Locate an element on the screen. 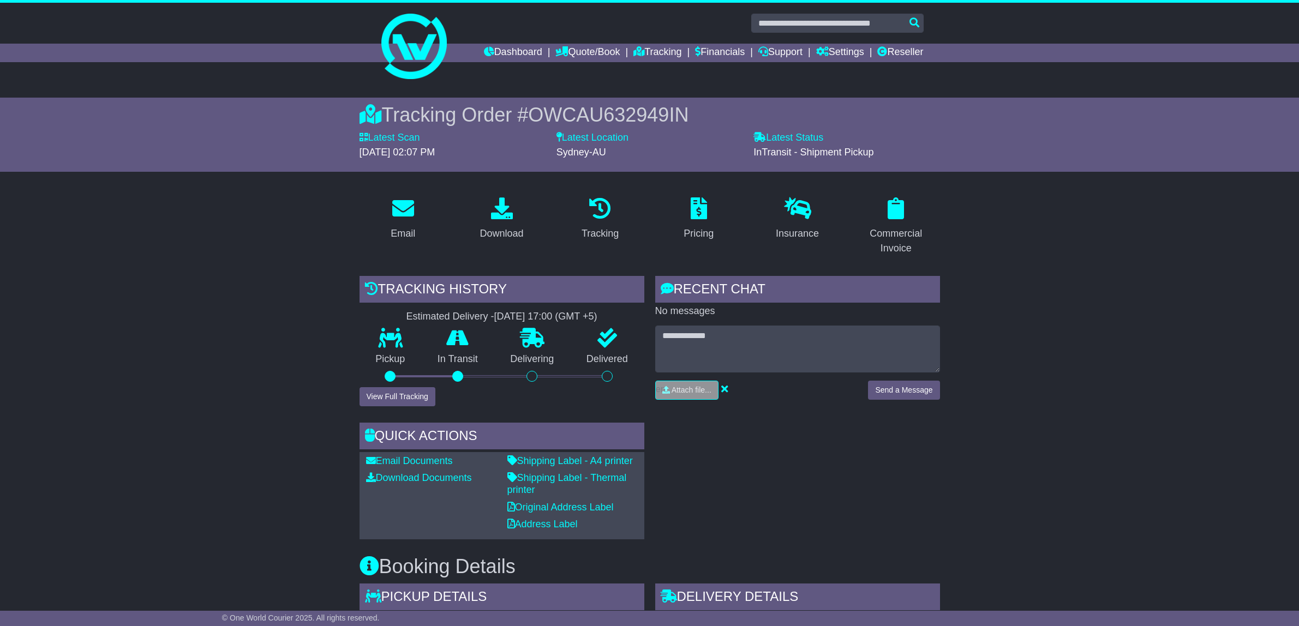 The width and height of the screenshot is (1299, 626). a: Financials is located at coordinates (720, 53).